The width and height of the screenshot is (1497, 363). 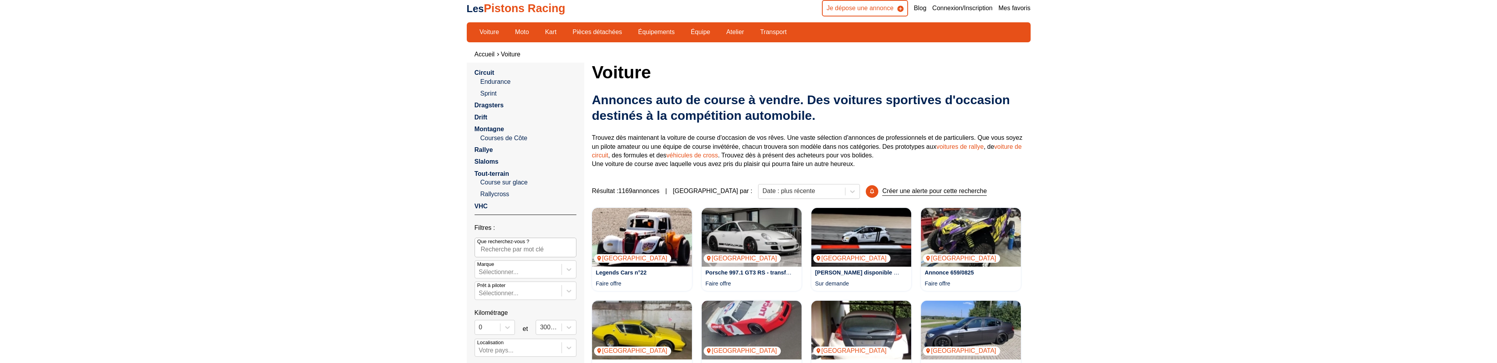 What do you see at coordinates (489, 105) in the screenshot?
I see `a: Dragsters` at bounding box center [489, 105].